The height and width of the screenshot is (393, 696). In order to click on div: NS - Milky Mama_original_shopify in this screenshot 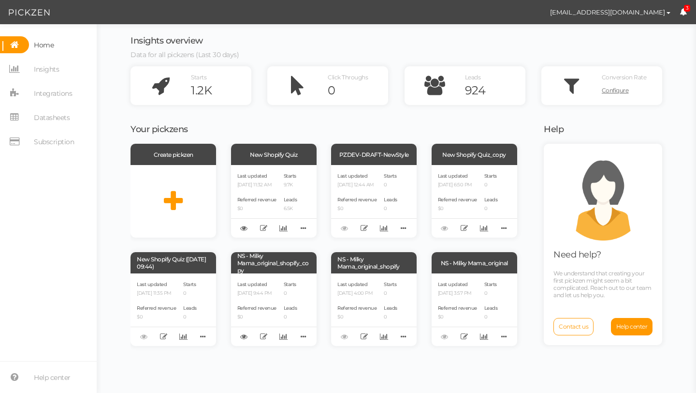, I will do `click(374, 263)`.